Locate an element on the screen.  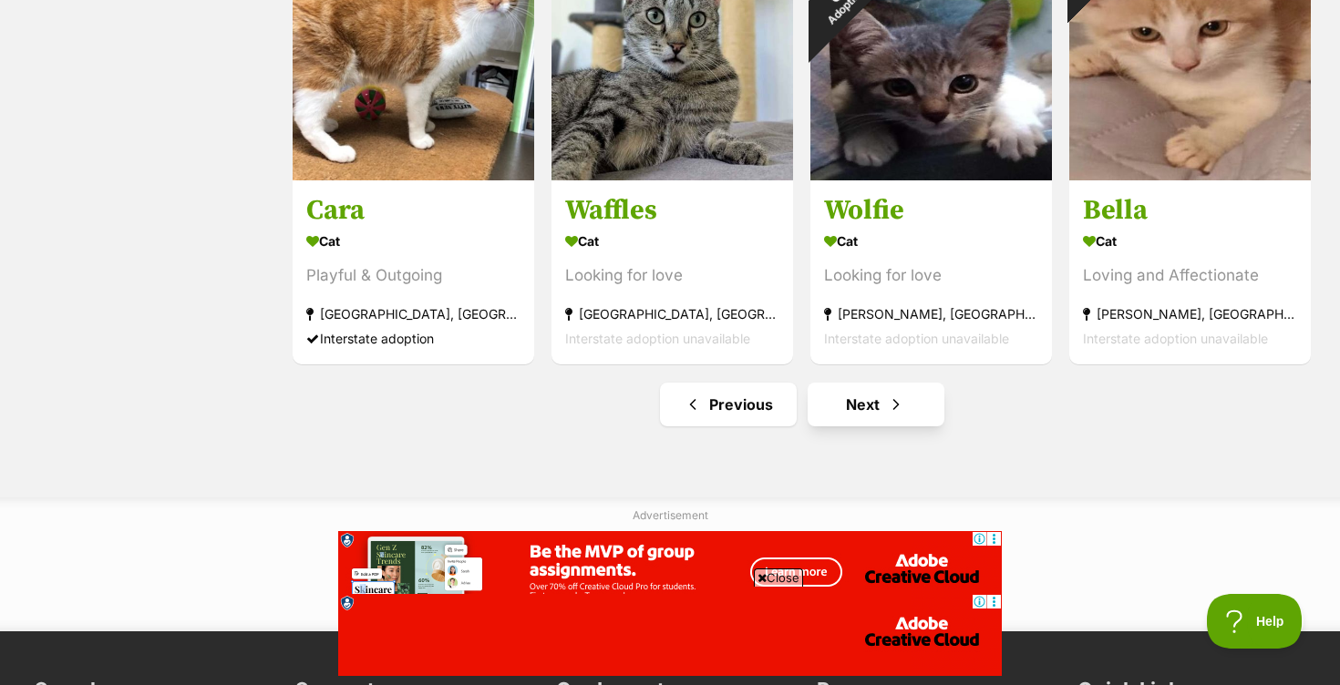
img: consumer-privacy-logo.png is located at coordinates (9, 9).